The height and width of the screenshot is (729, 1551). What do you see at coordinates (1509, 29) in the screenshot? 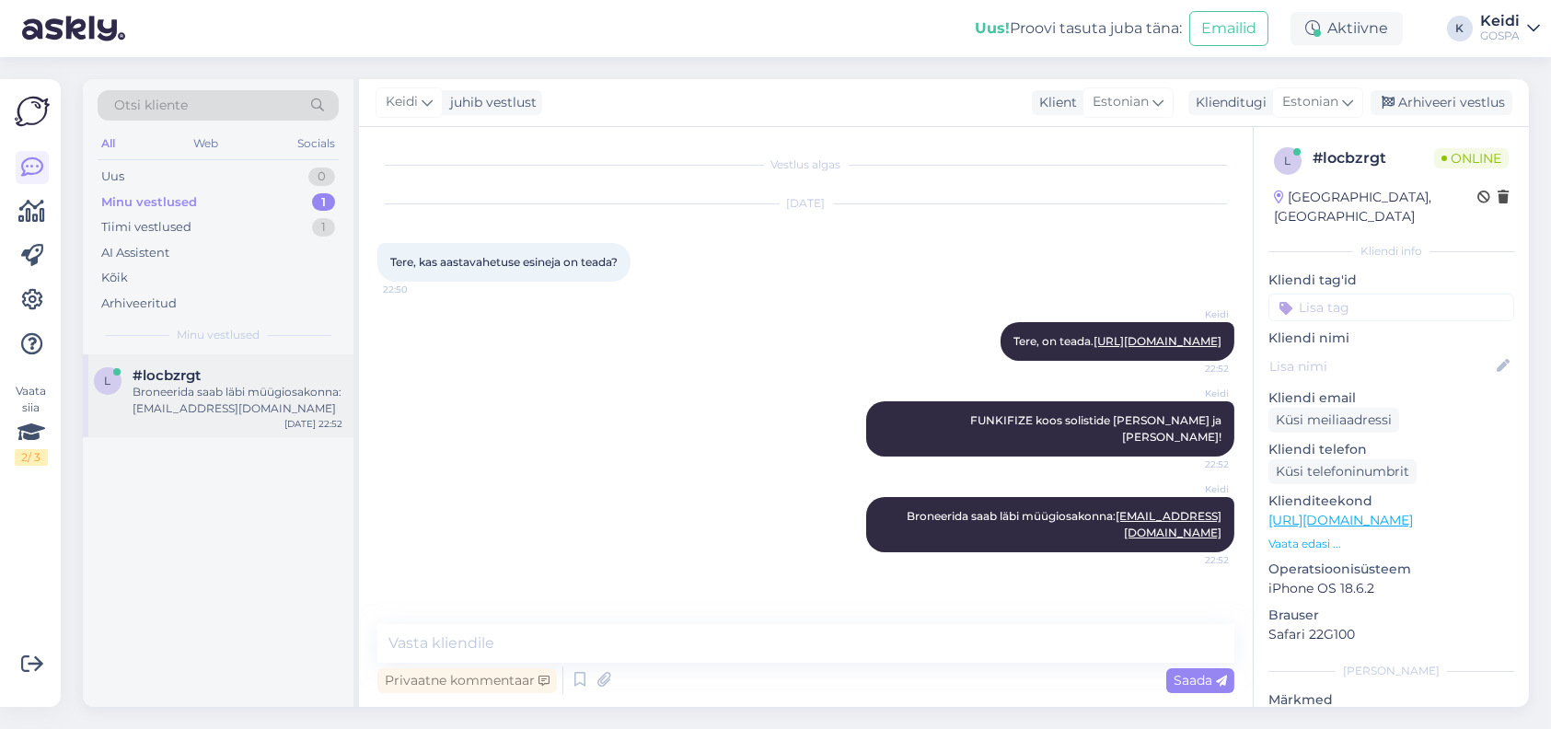
I see `a: KeidiGOSPA` at bounding box center [1509, 29].